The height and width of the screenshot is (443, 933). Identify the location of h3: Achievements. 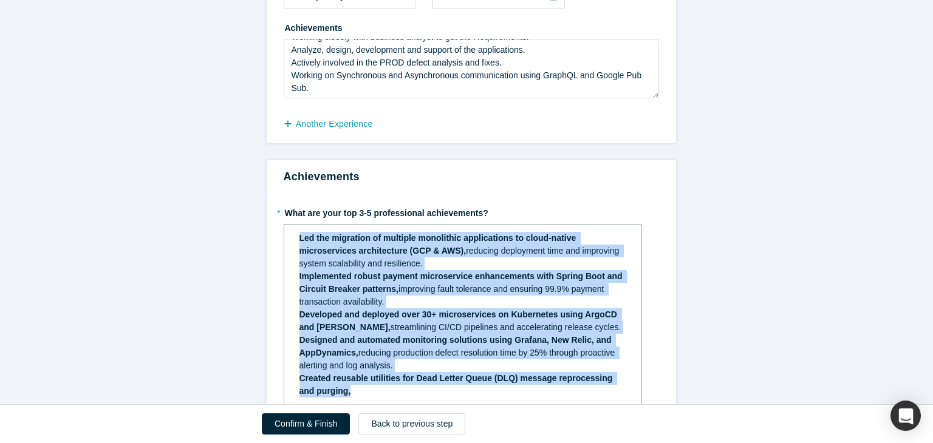
(471, 177).